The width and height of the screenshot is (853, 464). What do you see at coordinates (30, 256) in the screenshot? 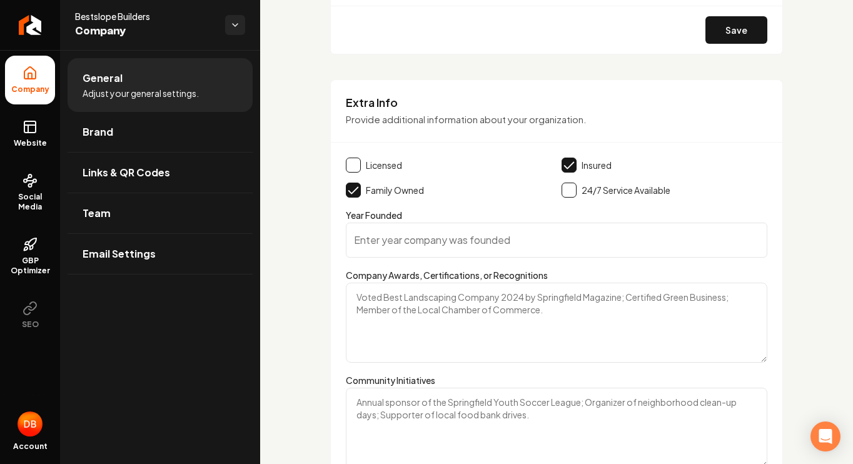
I see `a: GBP Optimizer` at bounding box center [30, 256].